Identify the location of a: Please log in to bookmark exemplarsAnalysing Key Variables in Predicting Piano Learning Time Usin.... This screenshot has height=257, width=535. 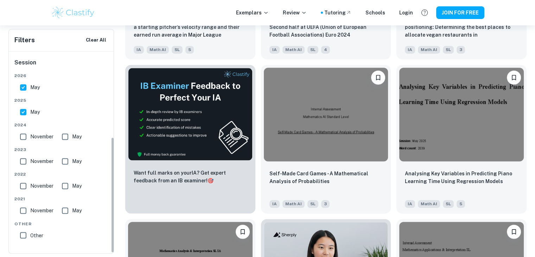
(461, 139).